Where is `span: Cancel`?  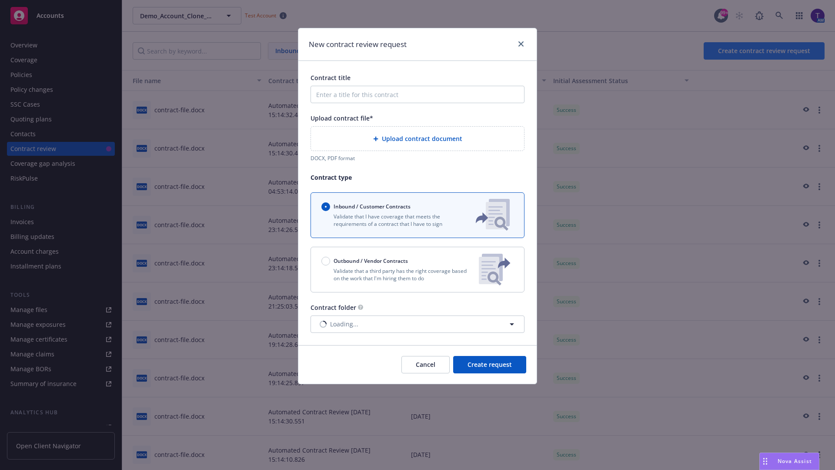 span: Cancel is located at coordinates (425, 364).